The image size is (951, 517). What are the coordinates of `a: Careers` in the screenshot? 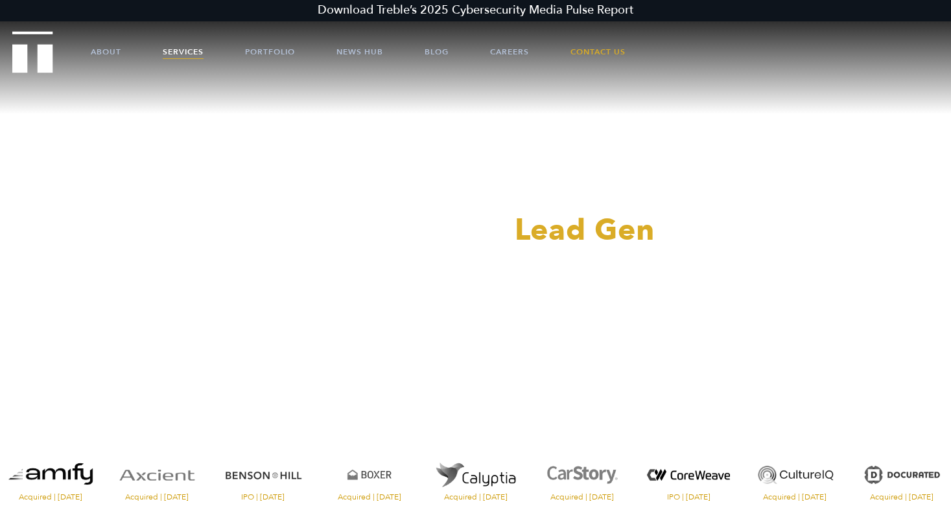 It's located at (509, 52).